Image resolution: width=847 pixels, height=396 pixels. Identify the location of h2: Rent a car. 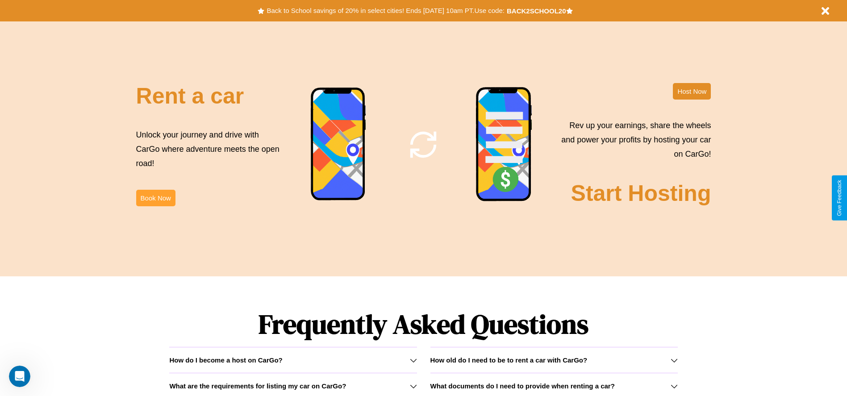
(190, 96).